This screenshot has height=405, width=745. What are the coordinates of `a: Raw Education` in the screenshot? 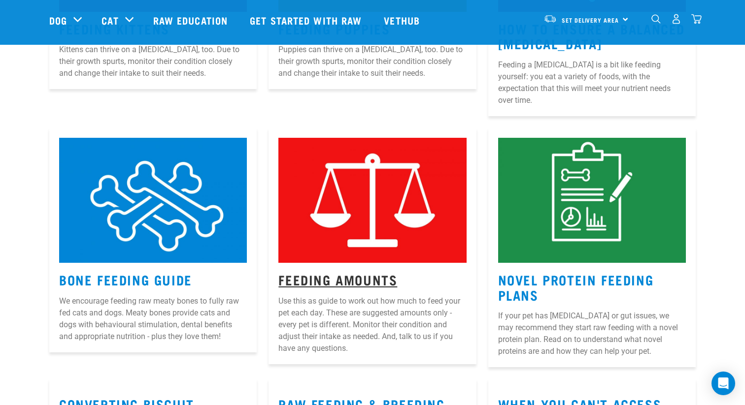 It's located at (192, 20).